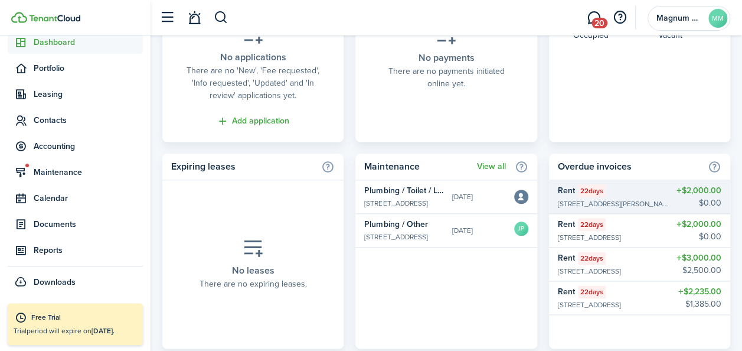 The height and width of the screenshot is (351, 742). Describe the element at coordinates (88, 198) in the screenshot. I see `span: Calendar` at that location.